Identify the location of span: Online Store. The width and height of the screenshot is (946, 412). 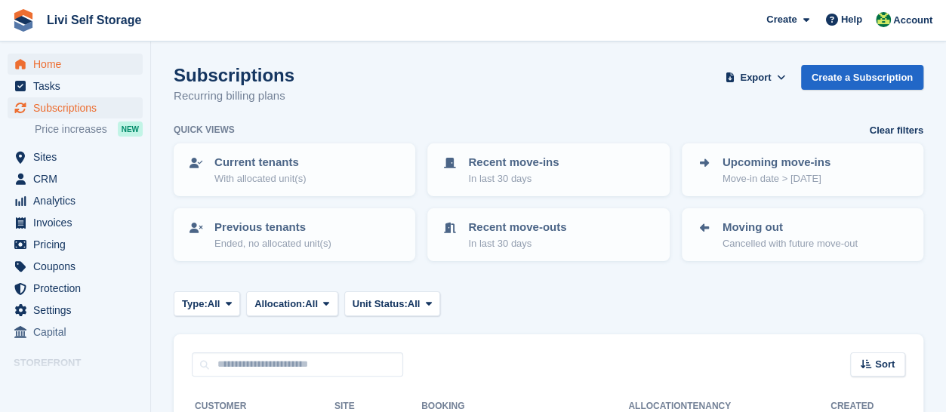
(79, 385).